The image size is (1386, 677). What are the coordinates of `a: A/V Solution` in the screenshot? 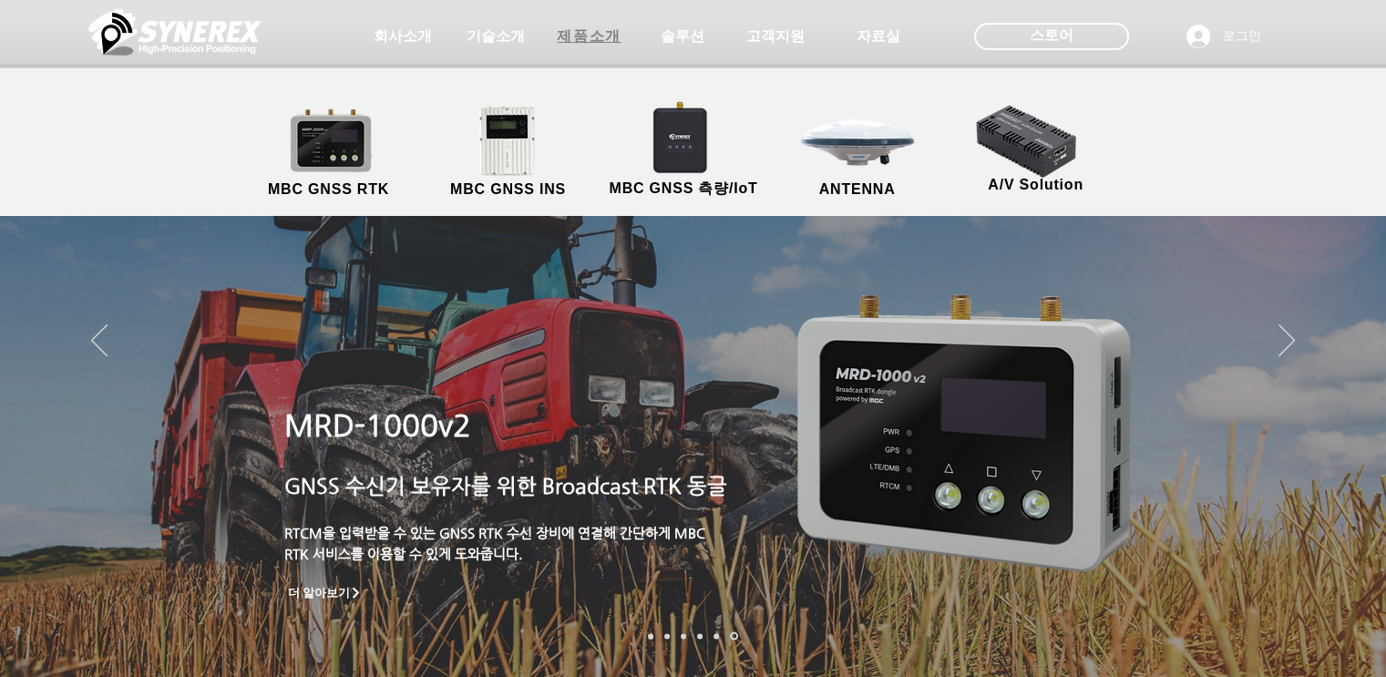 It's located at (1036, 148).